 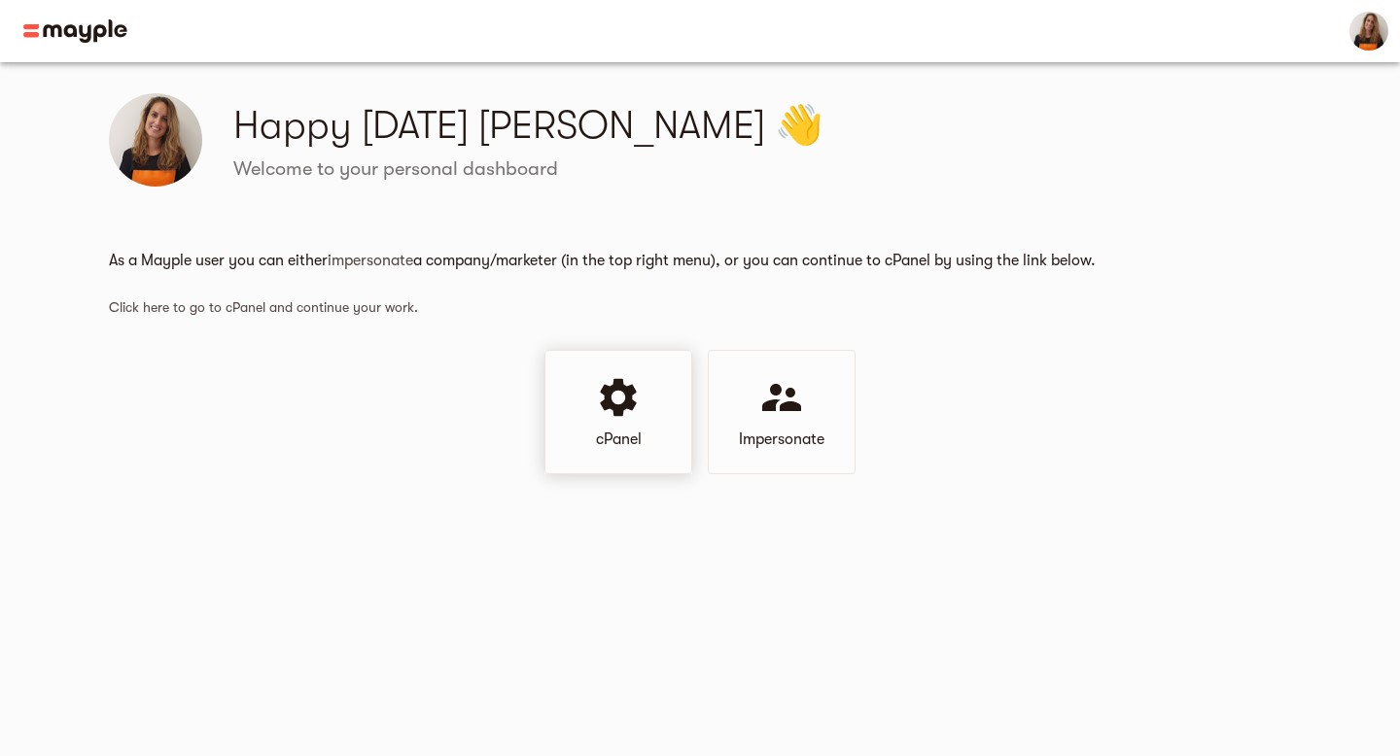 What do you see at coordinates (762, 169) in the screenshot?
I see `h6: Welcome to your personal dashboard` at bounding box center [762, 169].